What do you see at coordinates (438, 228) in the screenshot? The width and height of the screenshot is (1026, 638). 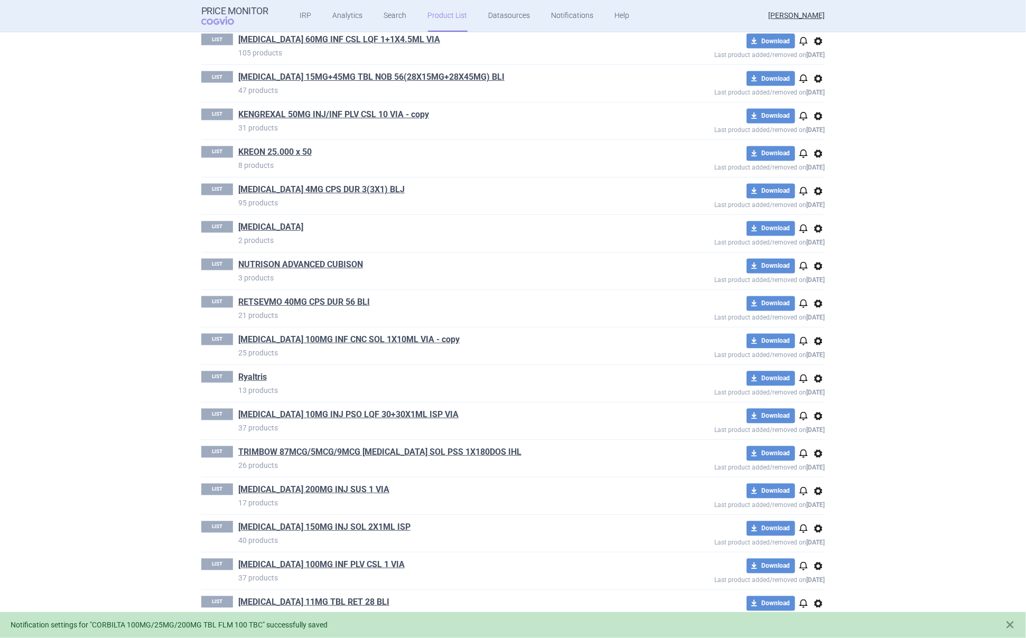 I see `h1: Nitrofurantoin` at bounding box center [438, 228].